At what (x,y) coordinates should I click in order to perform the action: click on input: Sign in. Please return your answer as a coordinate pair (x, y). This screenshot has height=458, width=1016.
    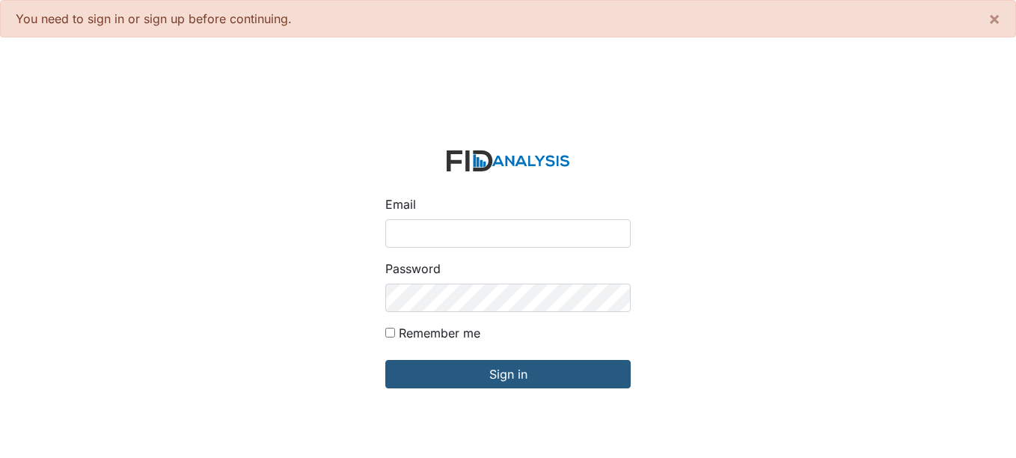
    Looking at the image, I should click on (508, 374).